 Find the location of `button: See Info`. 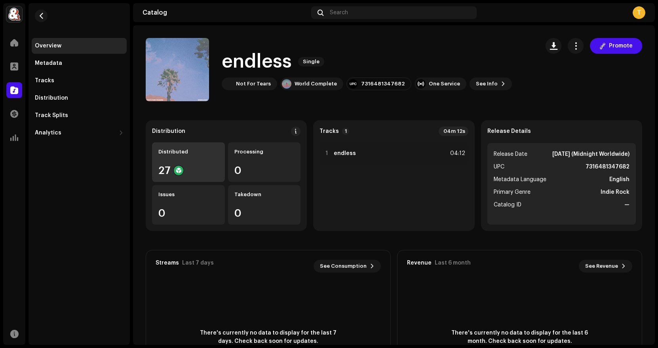

button: See Info is located at coordinates (491, 84).